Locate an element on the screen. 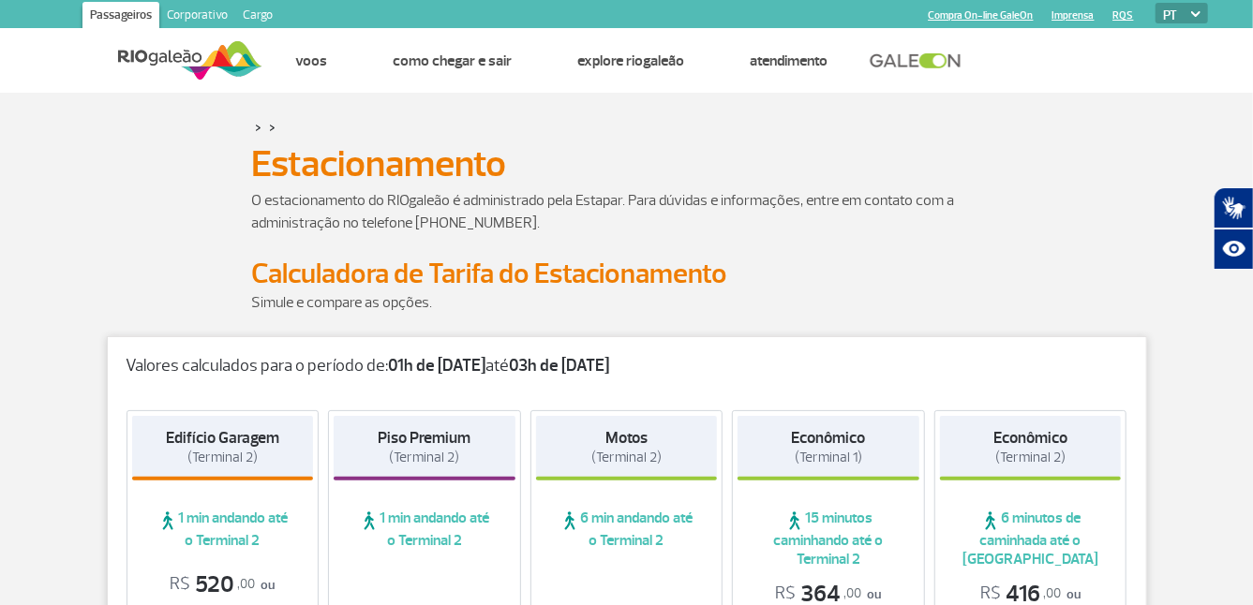 The image size is (1253, 605). strong: Motos is located at coordinates (626, 438).